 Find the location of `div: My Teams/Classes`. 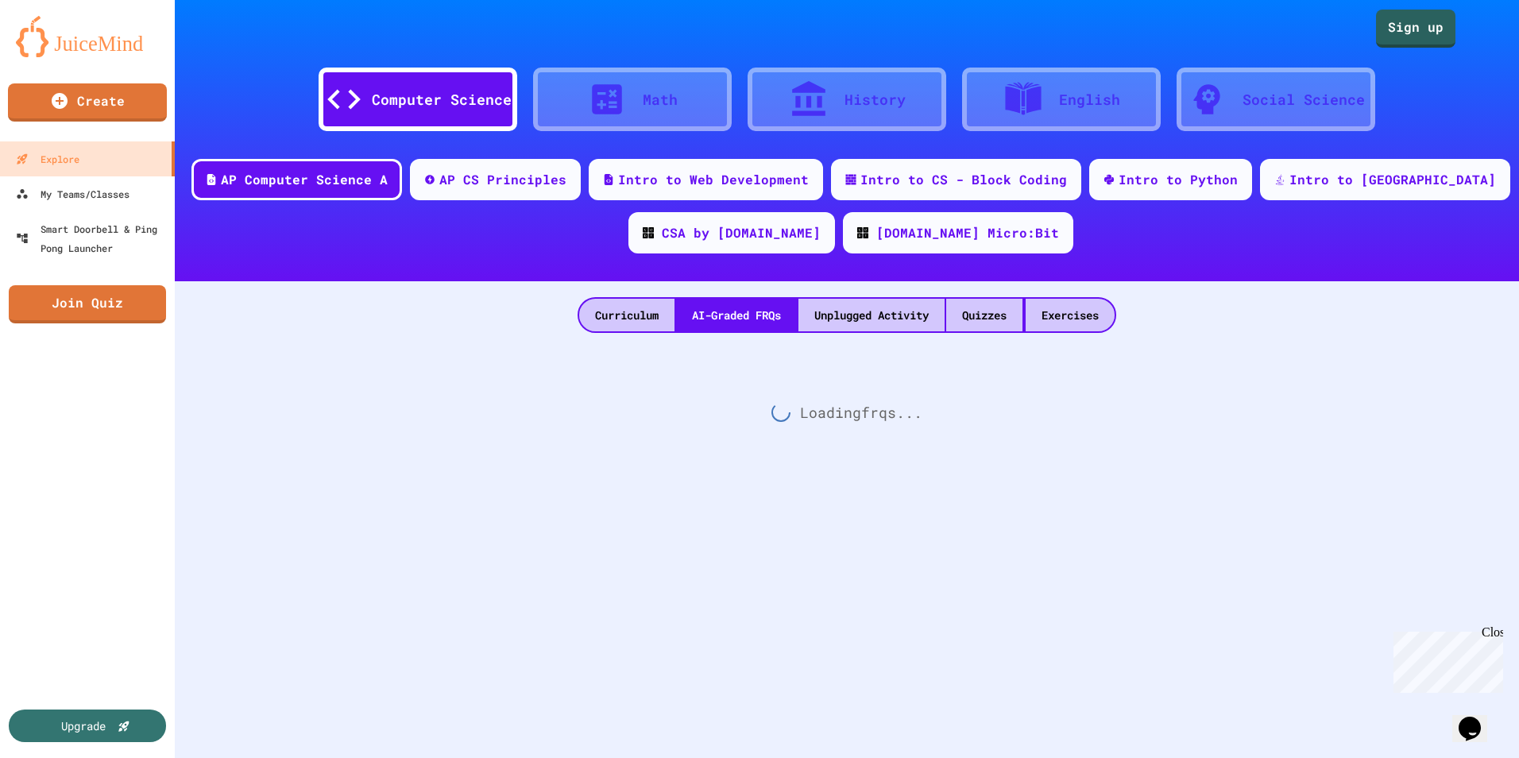

div: My Teams/Classes is located at coordinates (72, 194).